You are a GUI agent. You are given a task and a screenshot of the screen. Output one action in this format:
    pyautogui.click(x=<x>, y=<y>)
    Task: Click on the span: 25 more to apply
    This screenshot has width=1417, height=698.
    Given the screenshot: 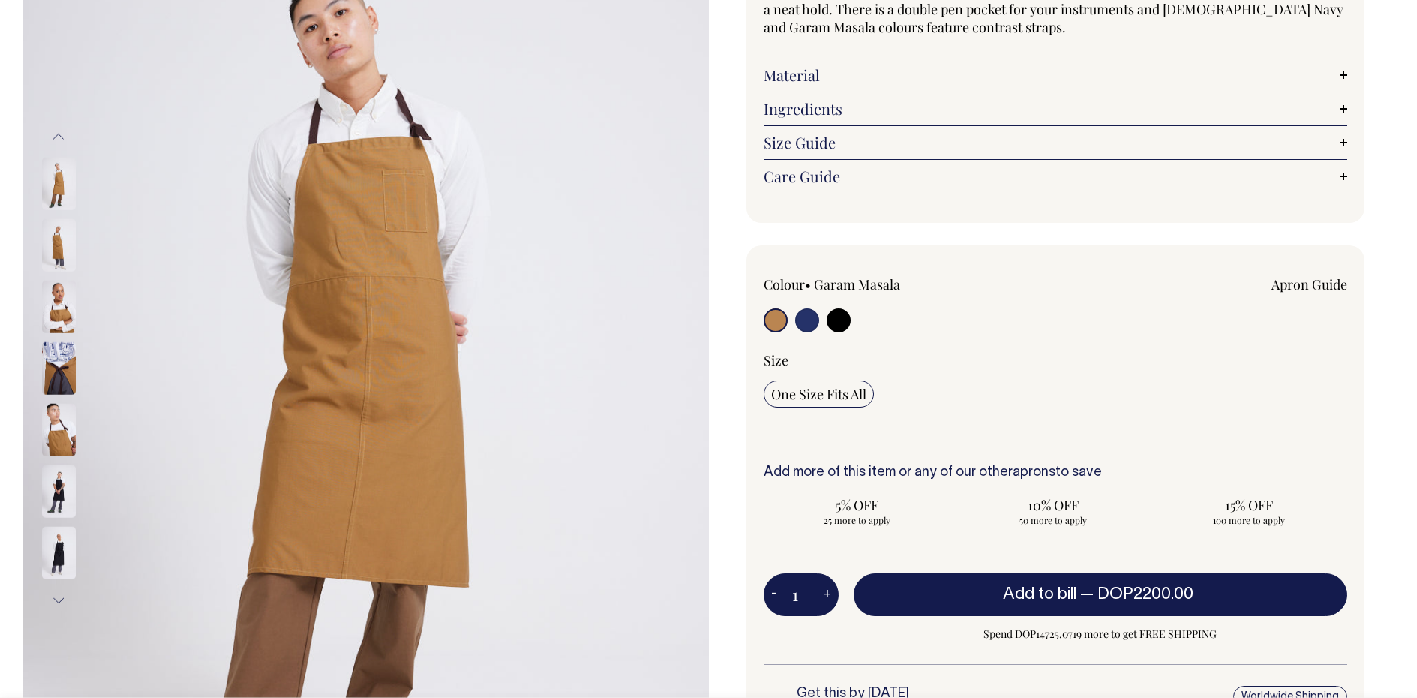 What is the action you would take?
    pyautogui.click(x=857, y=520)
    